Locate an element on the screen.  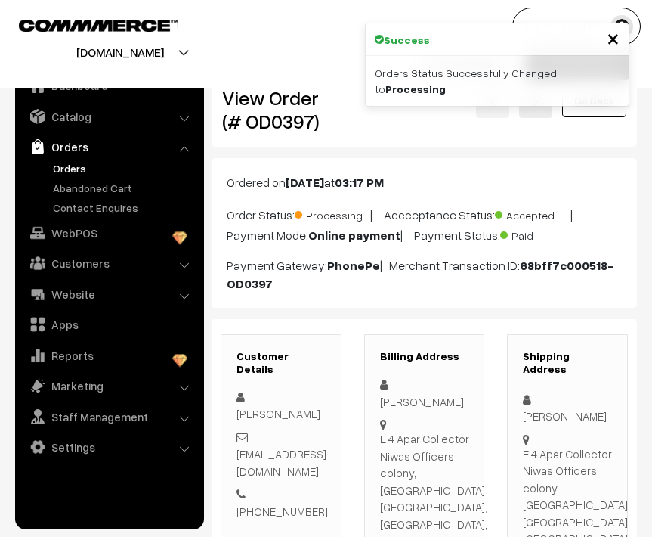
a: Staff Management is located at coordinates (109, 417).